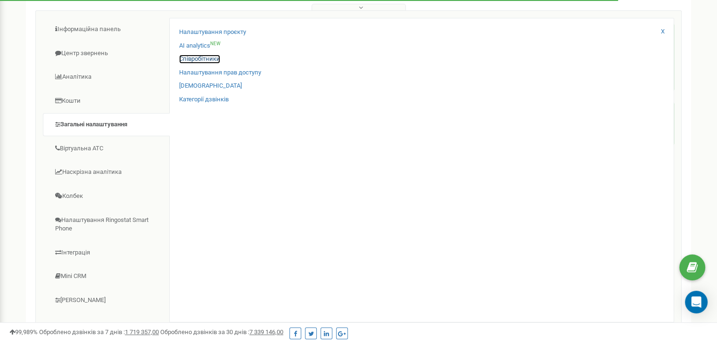 This screenshot has width=717, height=344. Describe the element at coordinates (99, 332) in the screenshot. I see `span: Оброблено дзвінків за 7 днів :` at that location.